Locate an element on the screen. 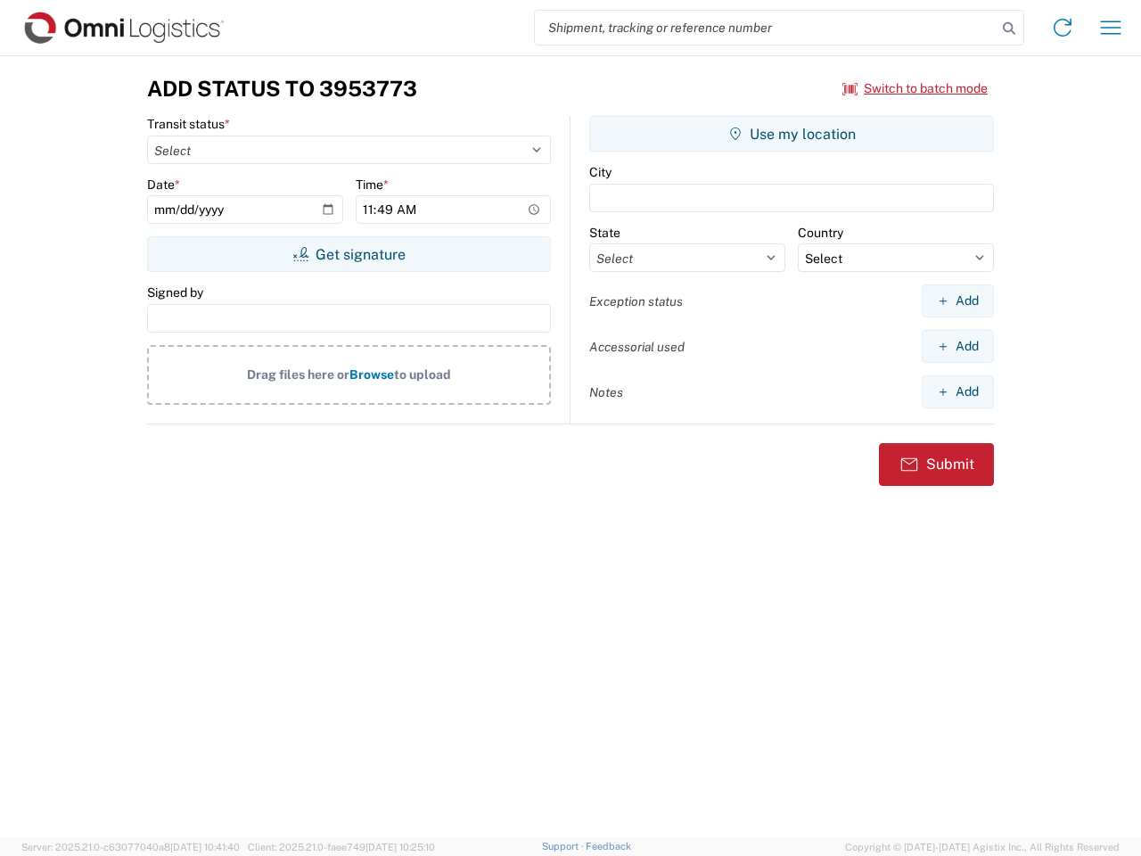 The height and width of the screenshot is (856, 1141). label: State is located at coordinates (604, 233).